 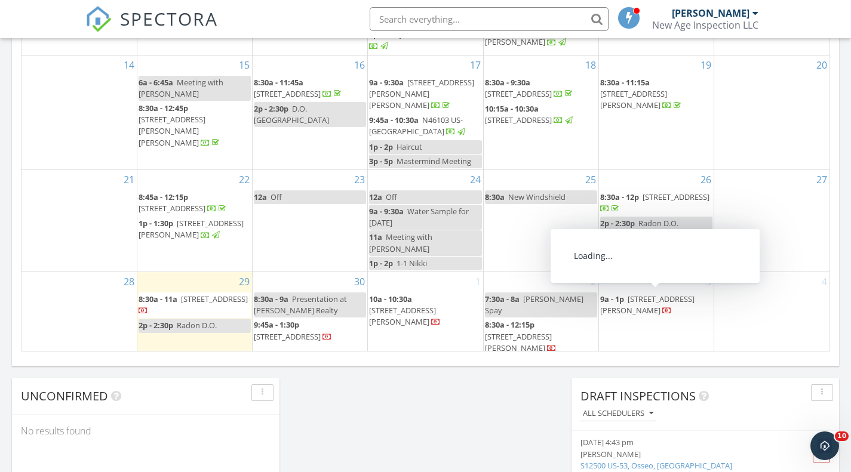 What do you see at coordinates (129, 180) in the screenshot?
I see `a: Go to September 21, 2025` at bounding box center [129, 180].